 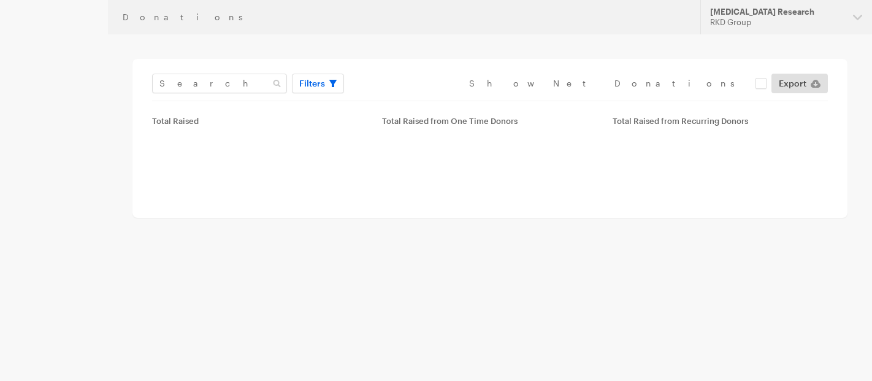 I want to click on div: Total Raised, so click(x=259, y=121).